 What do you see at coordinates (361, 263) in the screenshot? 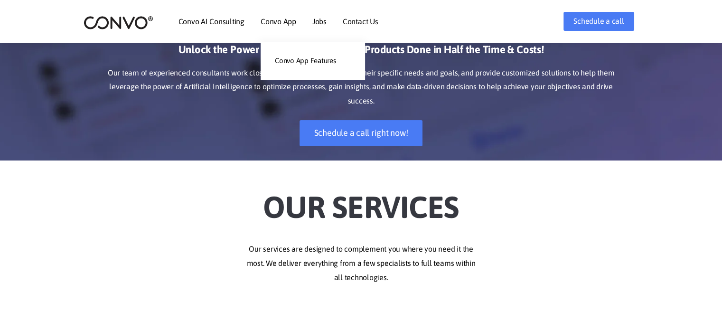
I see `p: Our services are designed to complement you where you need it the most. We deliver everything fro...` at bounding box center [361, 263].